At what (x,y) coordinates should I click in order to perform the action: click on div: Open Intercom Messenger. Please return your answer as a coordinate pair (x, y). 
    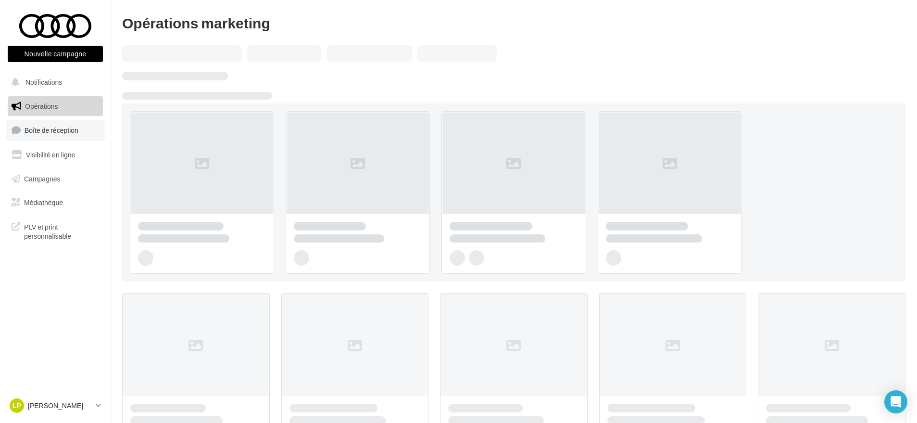
    Looking at the image, I should click on (896, 402).